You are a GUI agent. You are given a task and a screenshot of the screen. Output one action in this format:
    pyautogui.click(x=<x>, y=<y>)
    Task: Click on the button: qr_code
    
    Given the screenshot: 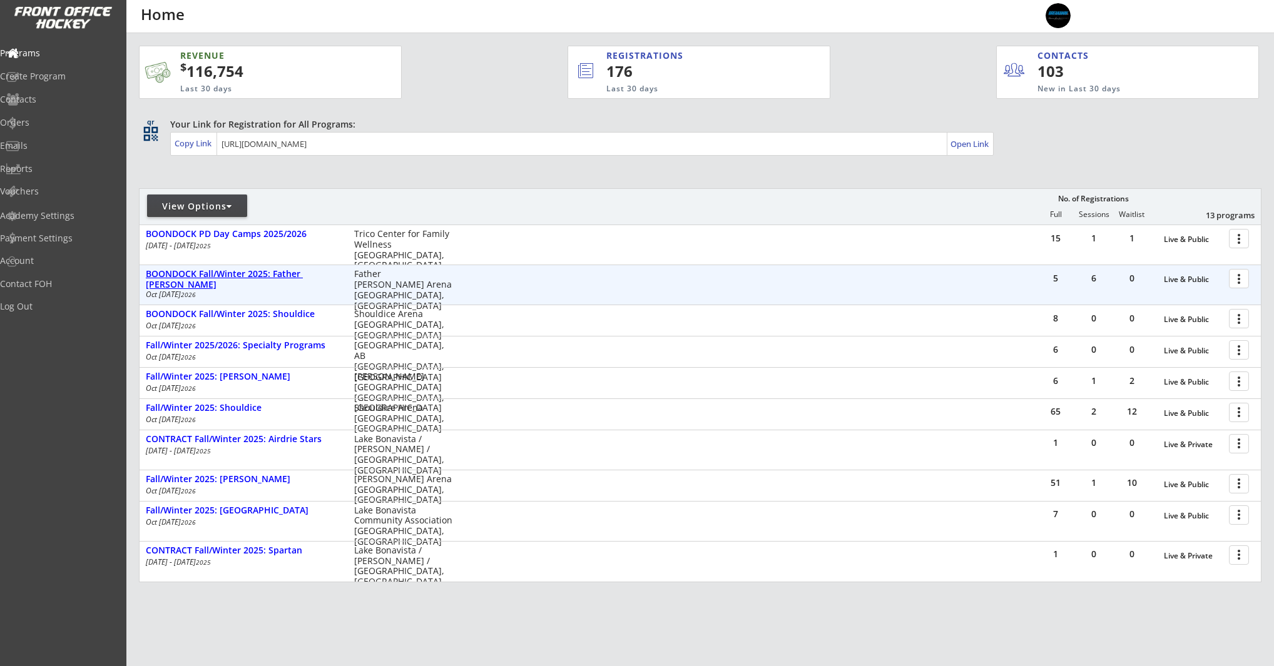 What is the action you would take?
    pyautogui.click(x=151, y=134)
    